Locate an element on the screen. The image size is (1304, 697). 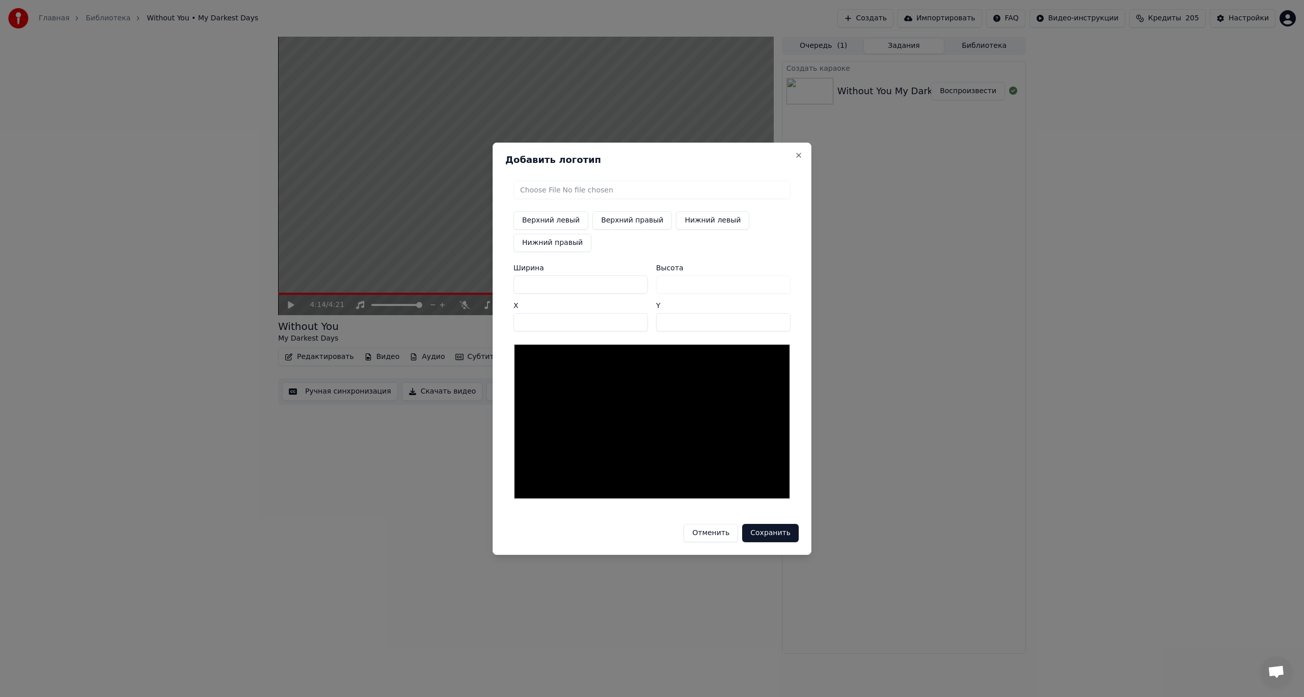
button: Нижний левый is located at coordinates (713, 221).